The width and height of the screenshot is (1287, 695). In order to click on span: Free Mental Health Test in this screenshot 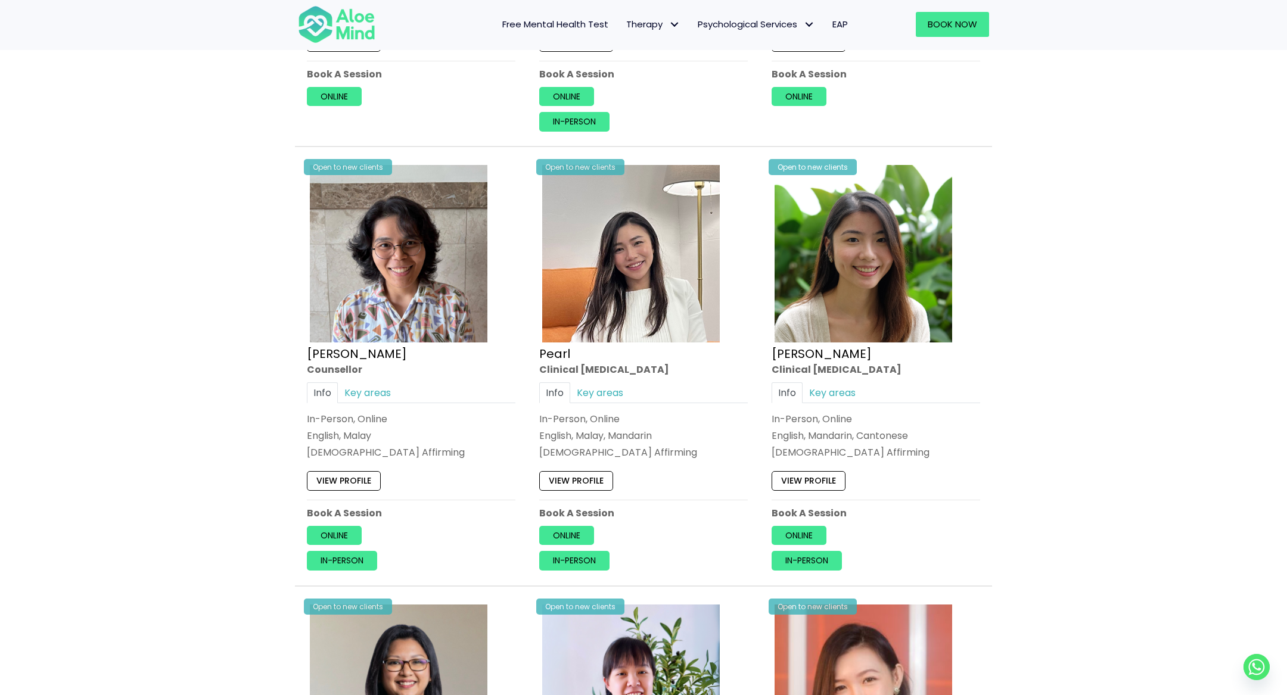, I will do `click(555, 24)`.